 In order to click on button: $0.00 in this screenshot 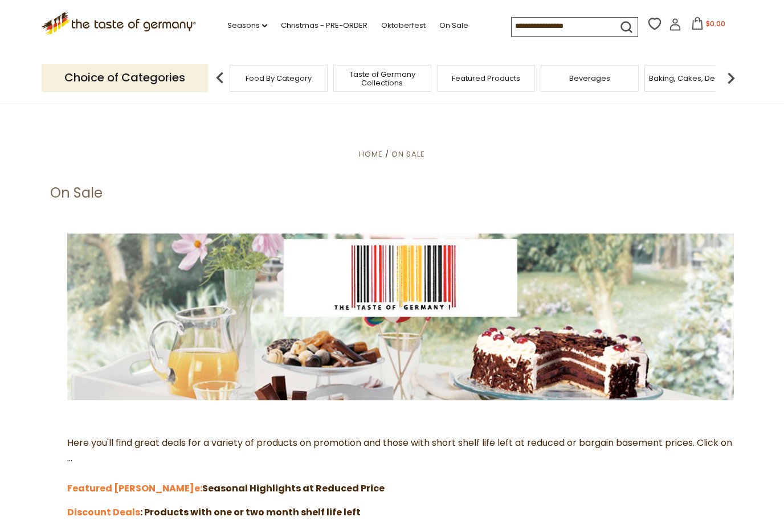, I will do `click(708, 26)`.